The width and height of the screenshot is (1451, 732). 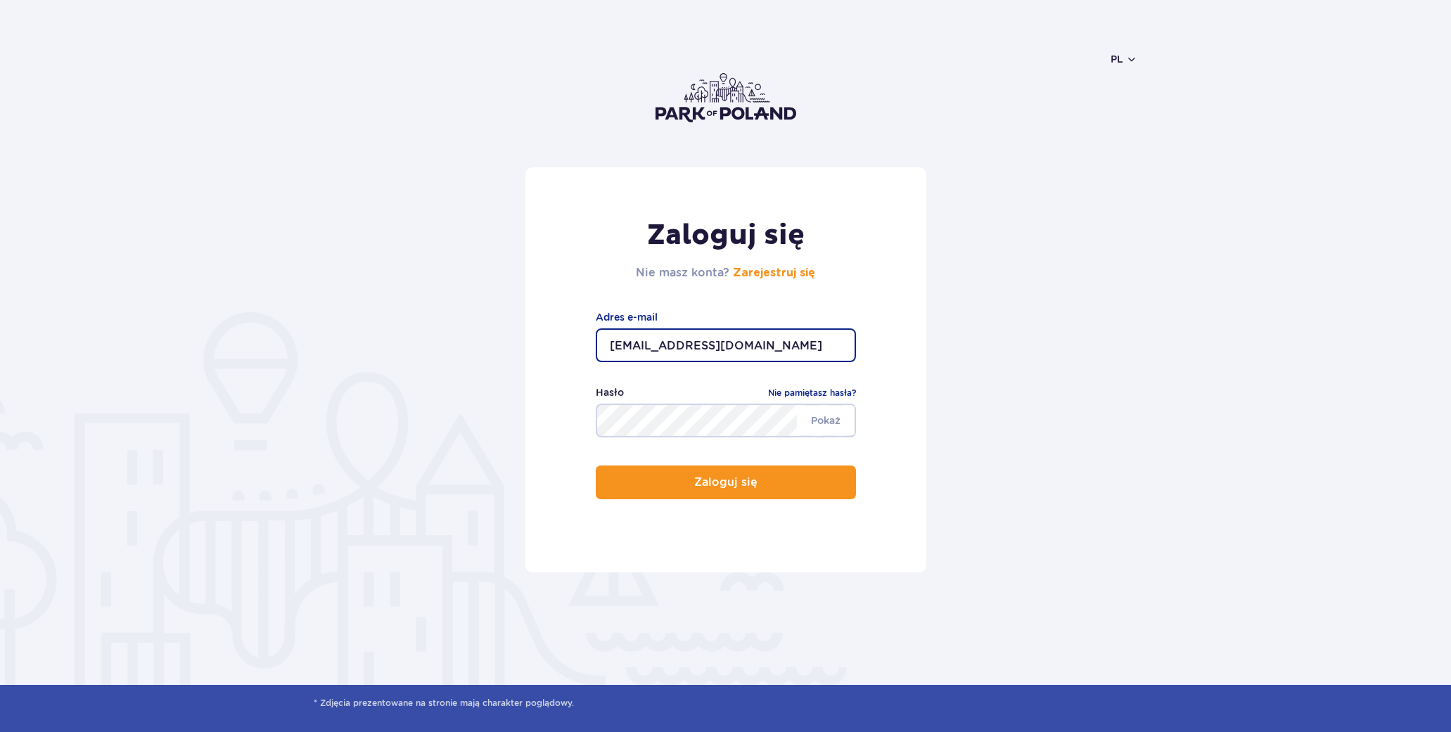 What do you see at coordinates (725, 236) in the screenshot?
I see `h1: Zaloguj się` at bounding box center [725, 236].